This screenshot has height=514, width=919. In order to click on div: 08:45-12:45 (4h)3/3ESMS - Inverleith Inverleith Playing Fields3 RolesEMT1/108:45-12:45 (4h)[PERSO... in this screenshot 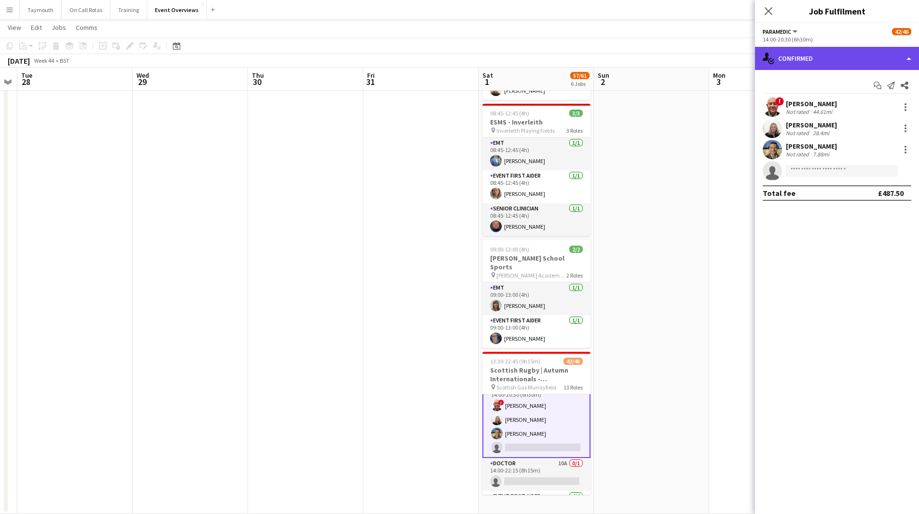, I will do `click(537, 170)`.